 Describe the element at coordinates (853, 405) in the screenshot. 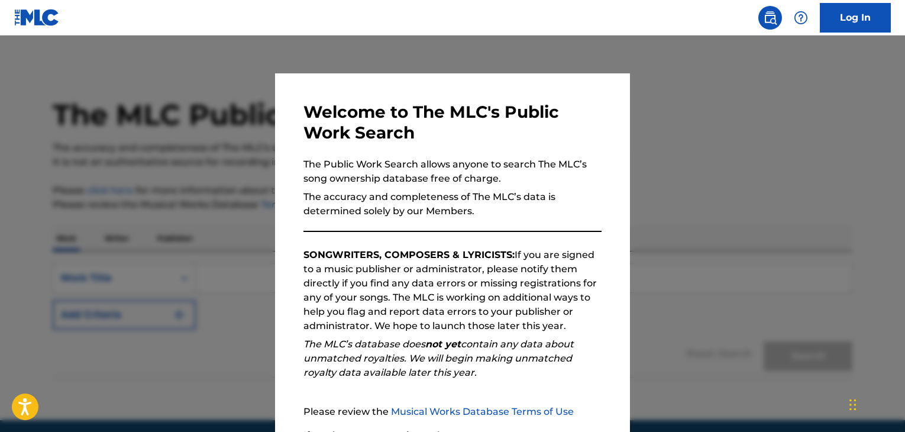

I see `div: Drag` at that location.